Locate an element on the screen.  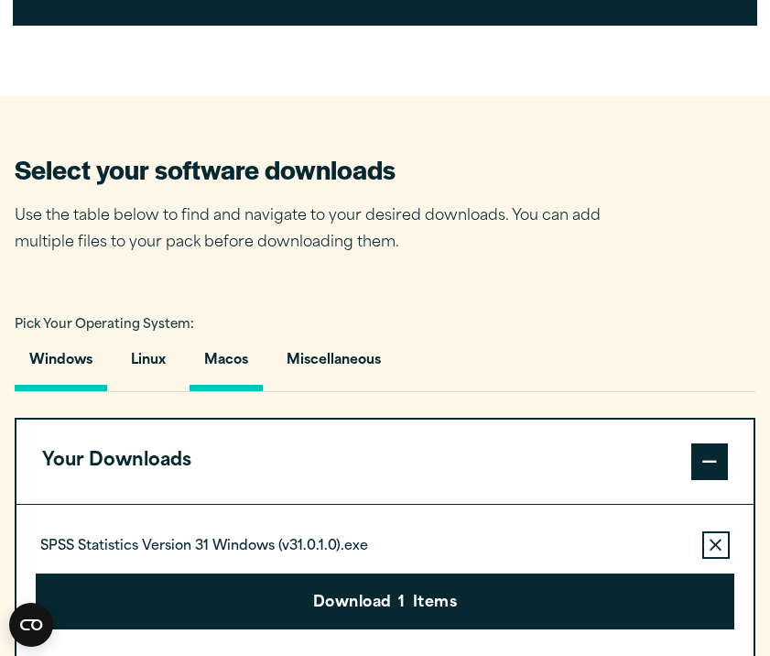
span: Pick Your Operating System: is located at coordinates (104, 324).